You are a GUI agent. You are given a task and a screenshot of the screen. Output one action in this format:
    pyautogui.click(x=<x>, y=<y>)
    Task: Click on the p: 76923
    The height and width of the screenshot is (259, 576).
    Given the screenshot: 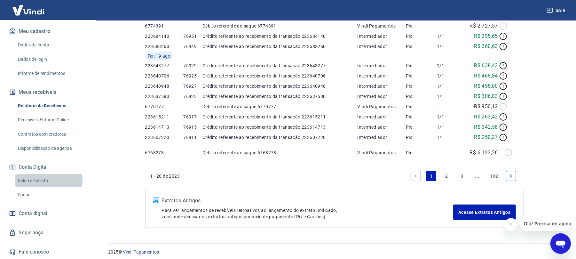 What is the action you would take?
    pyautogui.click(x=193, y=96)
    